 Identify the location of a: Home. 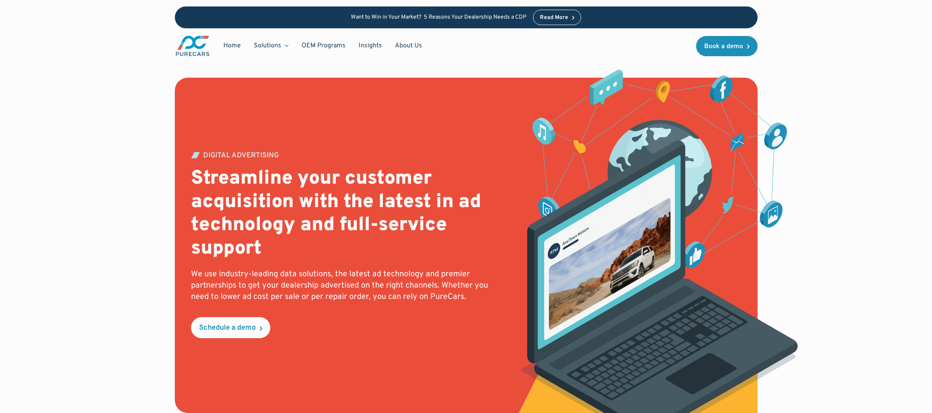
(232, 46).